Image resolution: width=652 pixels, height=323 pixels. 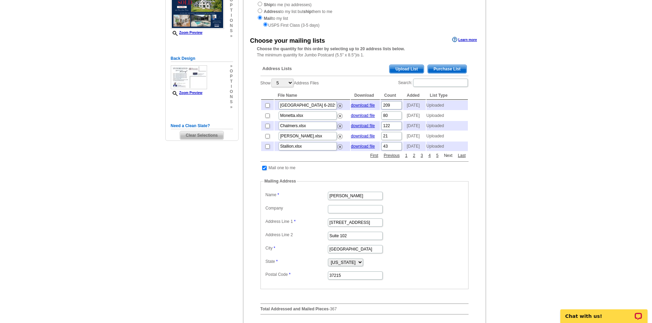 What do you see at coordinates (433, 83) in the screenshot?
I see `label: Search:` at bounding box center [433, 83].